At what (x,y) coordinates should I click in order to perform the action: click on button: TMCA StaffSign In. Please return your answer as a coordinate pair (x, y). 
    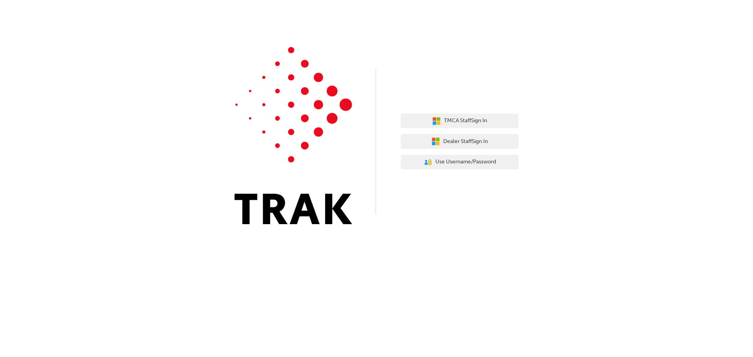
    Looking at the image, I should click on (460, 121).